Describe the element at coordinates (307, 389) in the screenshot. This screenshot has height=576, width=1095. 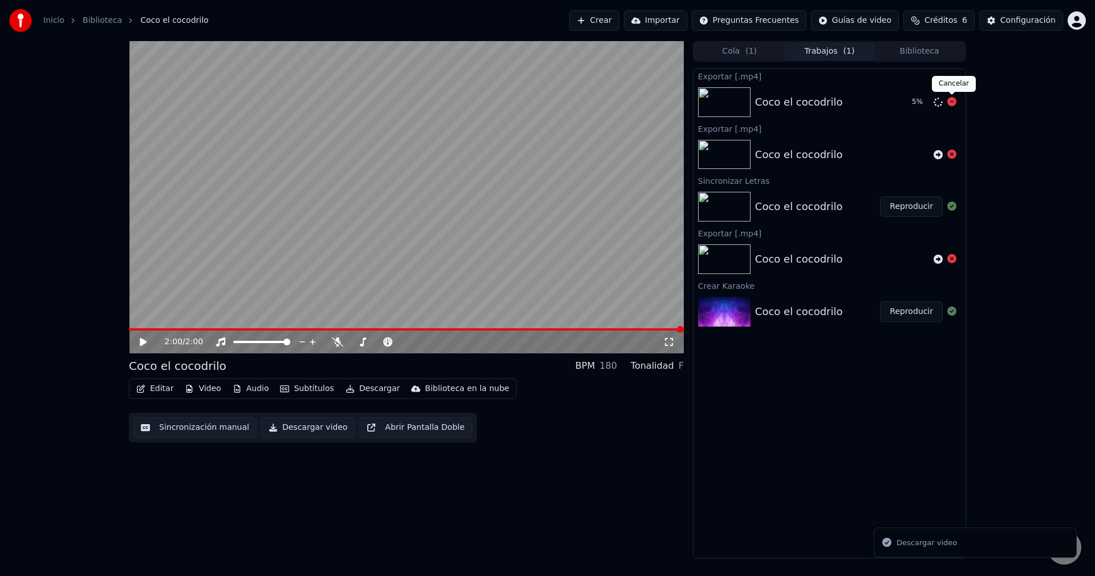
I see `button: Subtítulos` at that location.